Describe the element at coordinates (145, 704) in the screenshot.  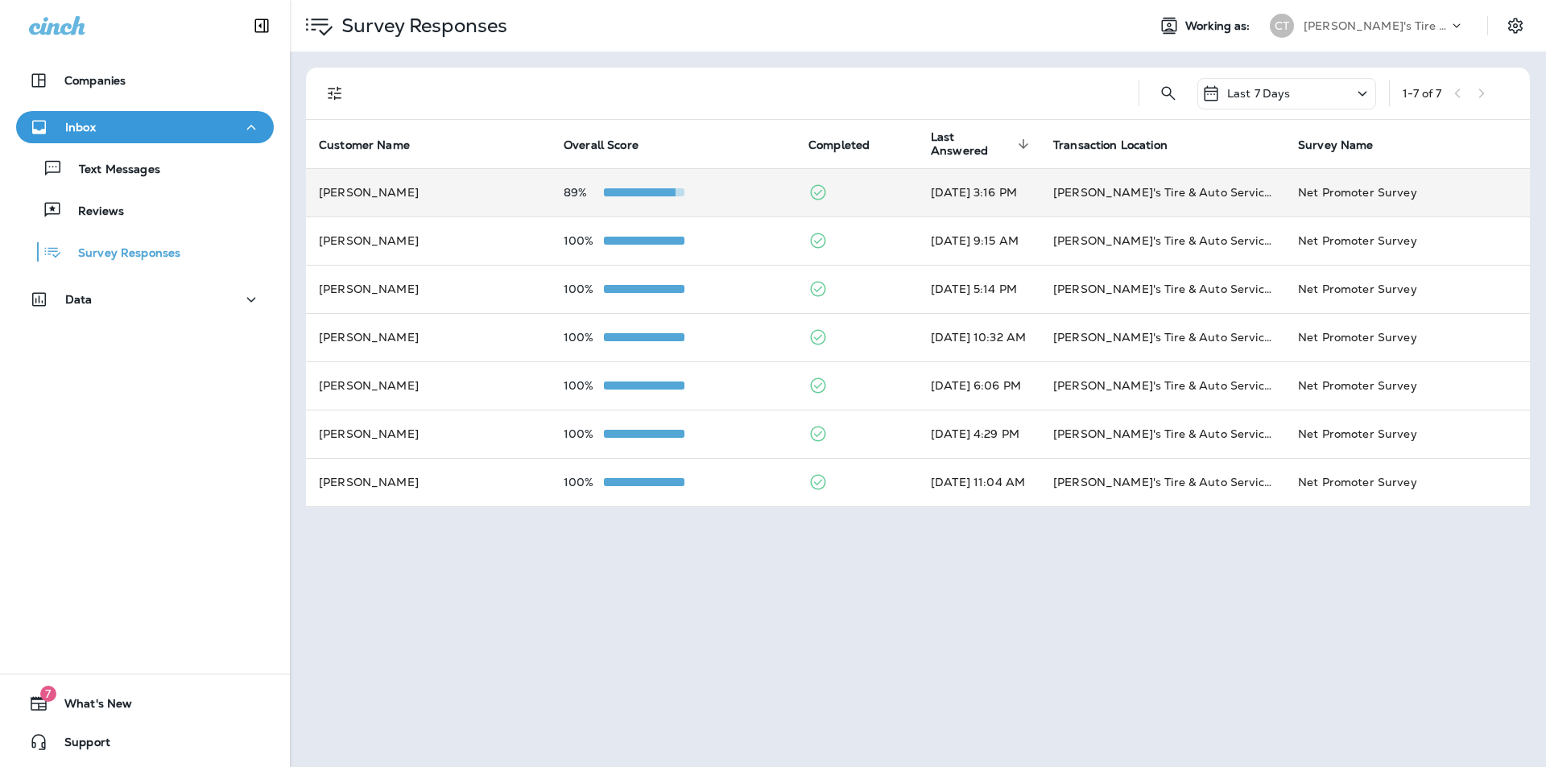
I see `button: 7What's New` at that location.